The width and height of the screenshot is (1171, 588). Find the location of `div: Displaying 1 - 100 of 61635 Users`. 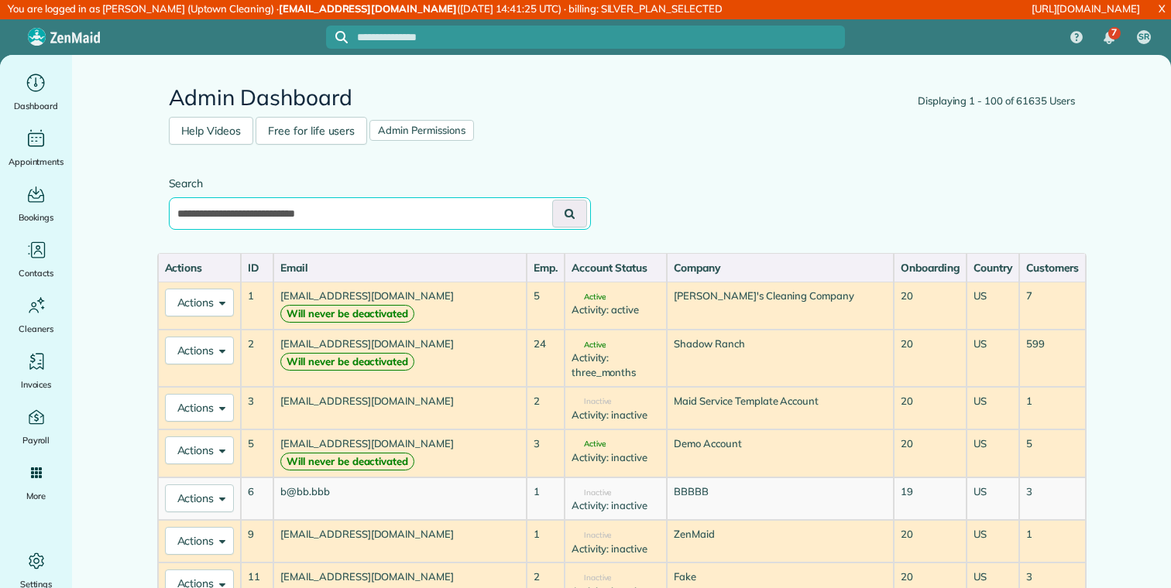

div: Displaying 1 - 100 of 61635 Users is located at coordinates (996, 101).